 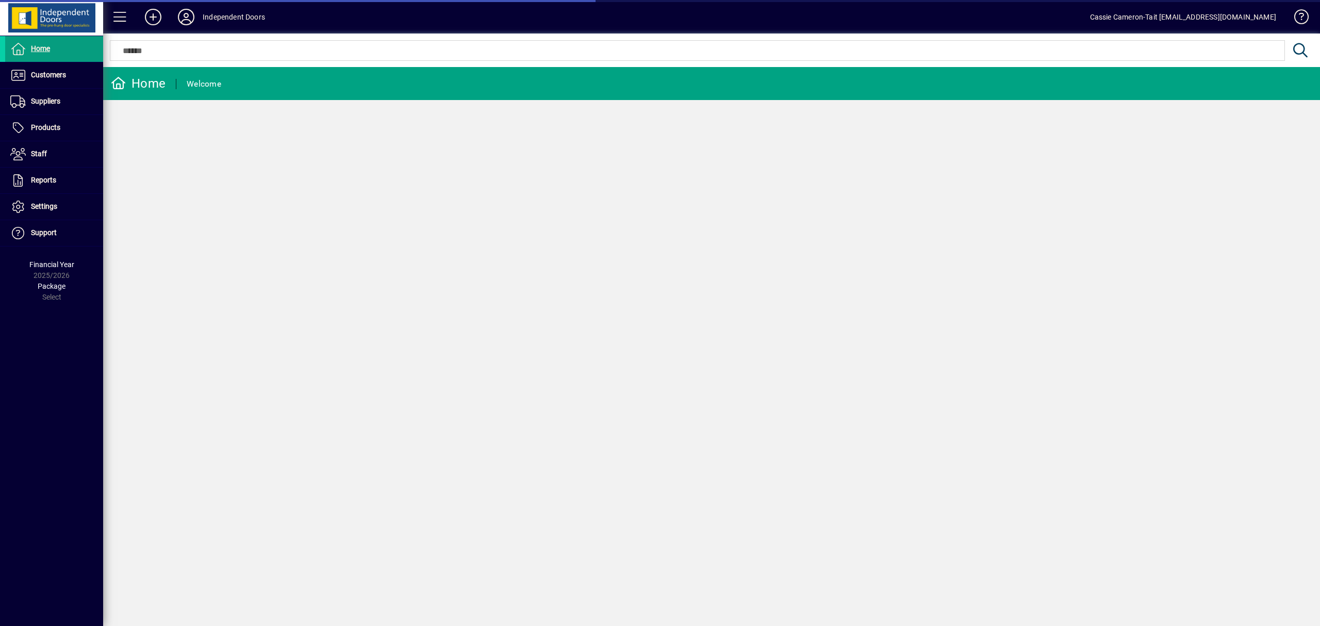 I want to click on div: Welcome, so click(x=204, y=84).